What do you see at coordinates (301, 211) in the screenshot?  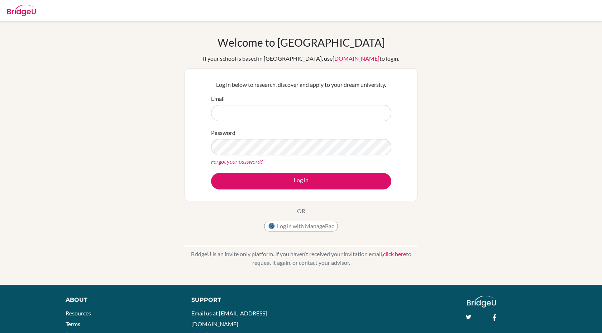 I see `p: OR` at bounding box center [301, 211].